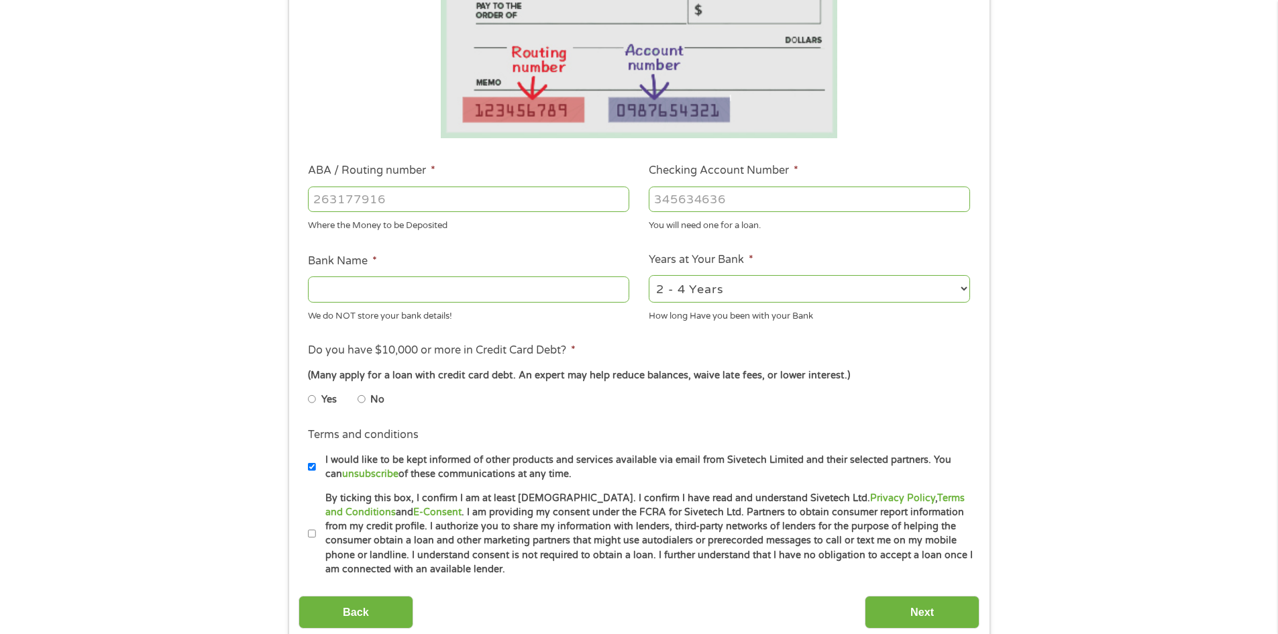 The height and width of the screenshot is (634, 1278). I want to click on label: Years at Your Bank, so click(701, 260).